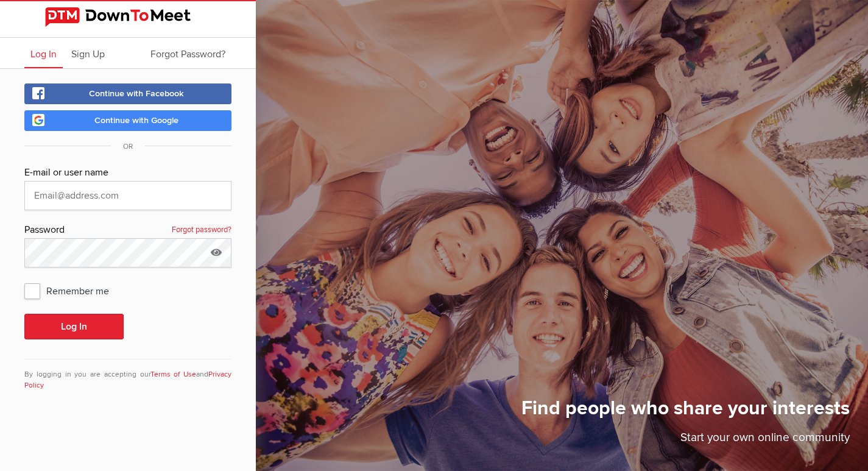 The image size is (868, 471). I want to click on p: Start your own online community, so click(685, 440).